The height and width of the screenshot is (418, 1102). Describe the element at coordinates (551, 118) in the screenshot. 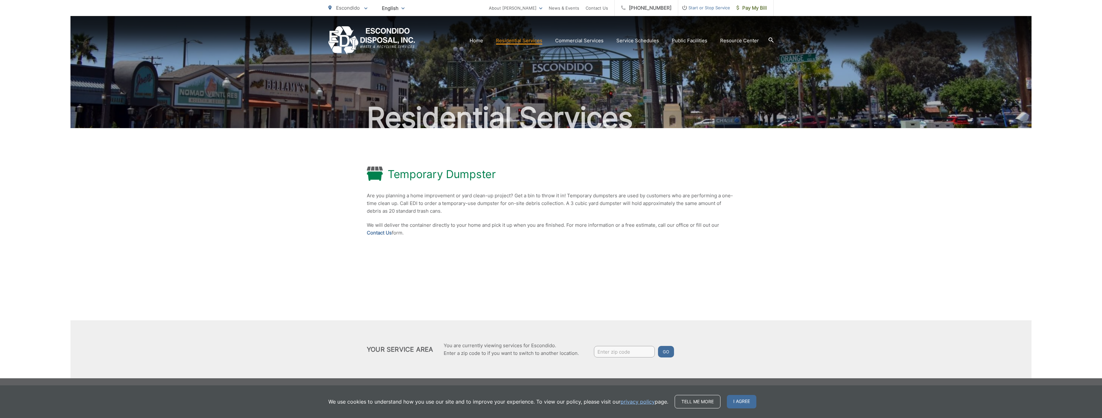

I see `h2: Residential Services` at that location.